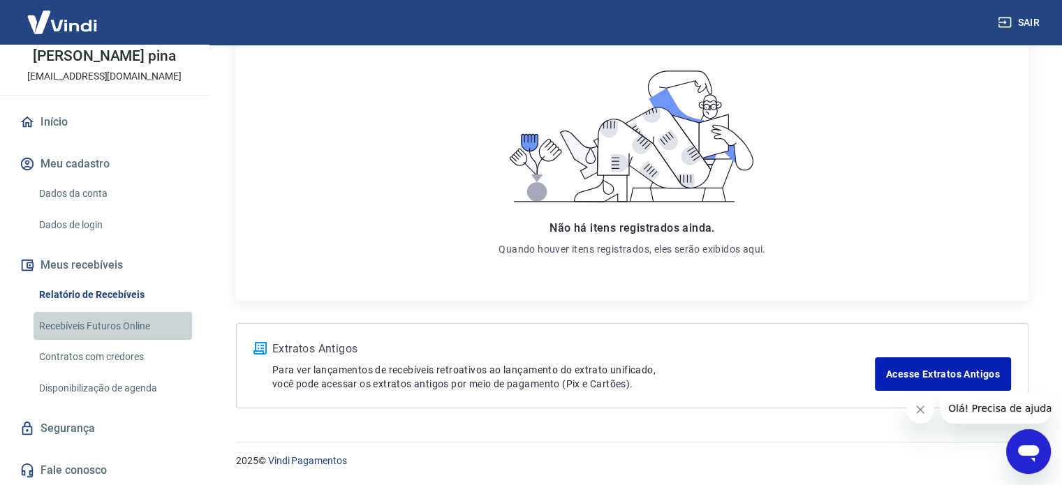 This screenshot has width=1062, height=485. I want to click on a: Segurança, so click(104, 429).